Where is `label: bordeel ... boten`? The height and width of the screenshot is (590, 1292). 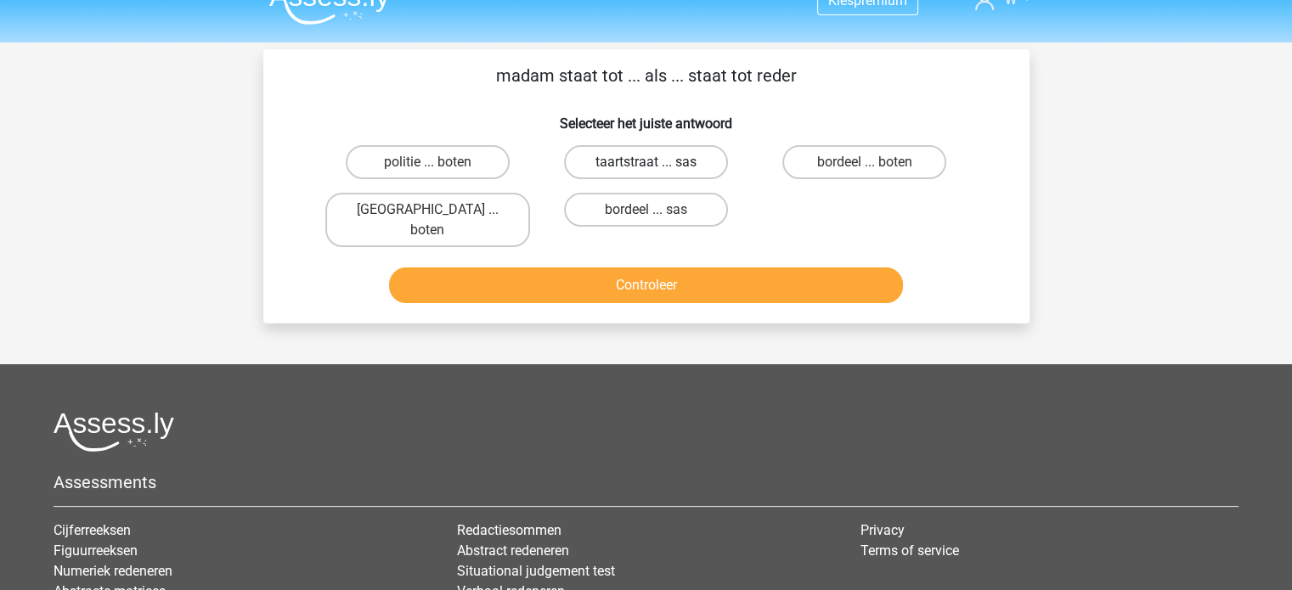
label: bordeel ... boten is located at coordinates (864, 162).